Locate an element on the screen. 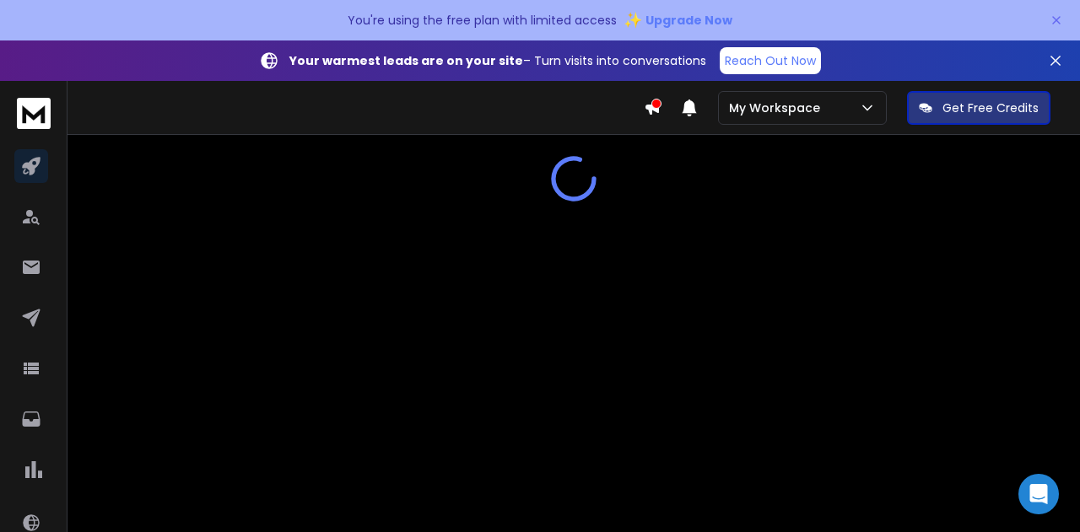 Image resolution: width=1080 pixels, height=532 pixels. div: Open Intercom Messenger is located at coordinates (1038, 494).